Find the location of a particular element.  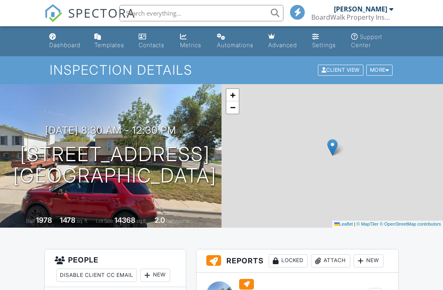

div: 14368 is located at coordinates (125, 220).